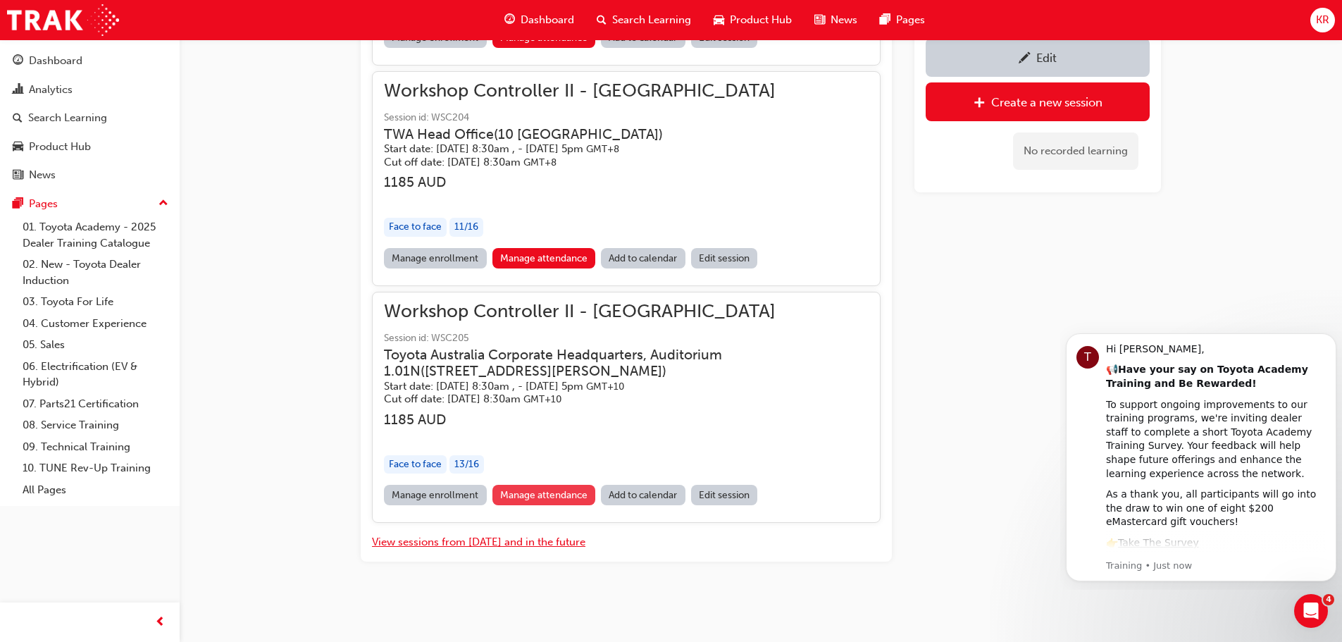 The height and width of the screenshot is (642, 1342). I want to click on div: Pages, so click(43, 204).